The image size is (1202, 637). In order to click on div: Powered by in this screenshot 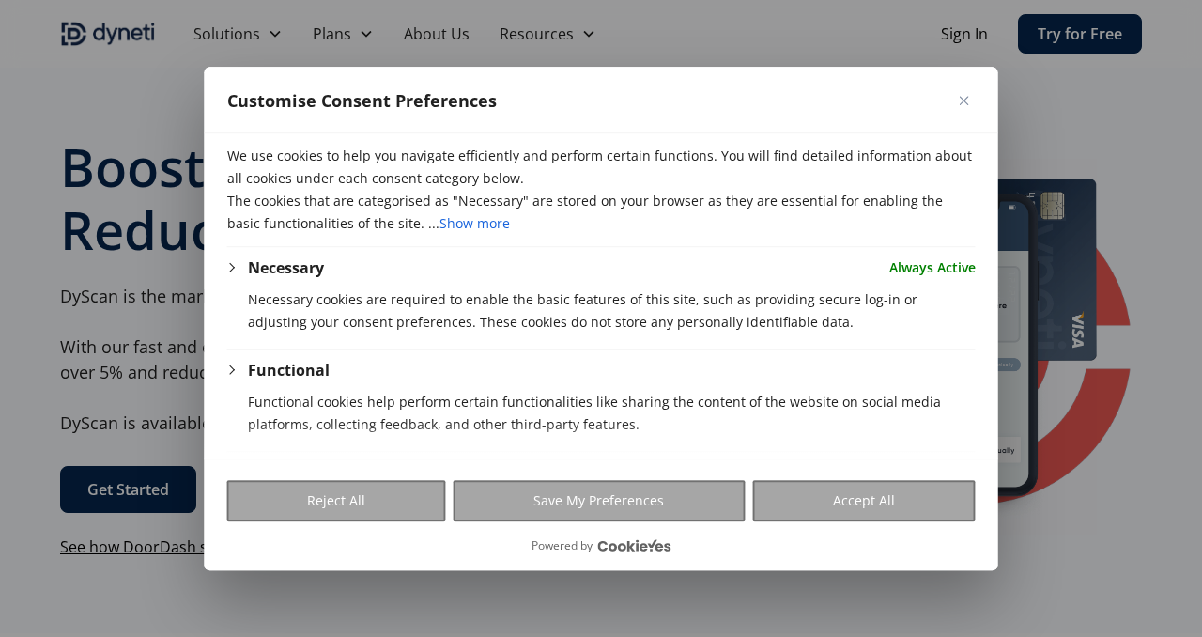, I will do `click(601, 546)`.